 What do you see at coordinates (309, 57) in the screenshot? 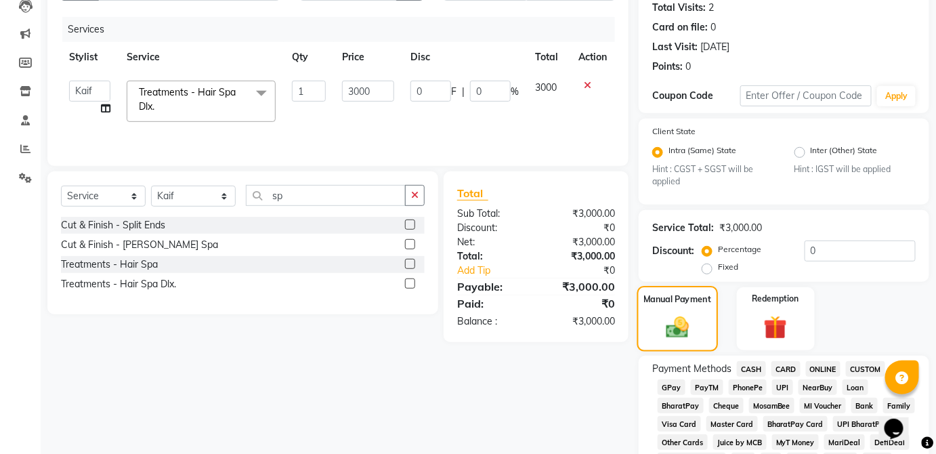
I see `th: Qty` at bounding box center [309, 57].